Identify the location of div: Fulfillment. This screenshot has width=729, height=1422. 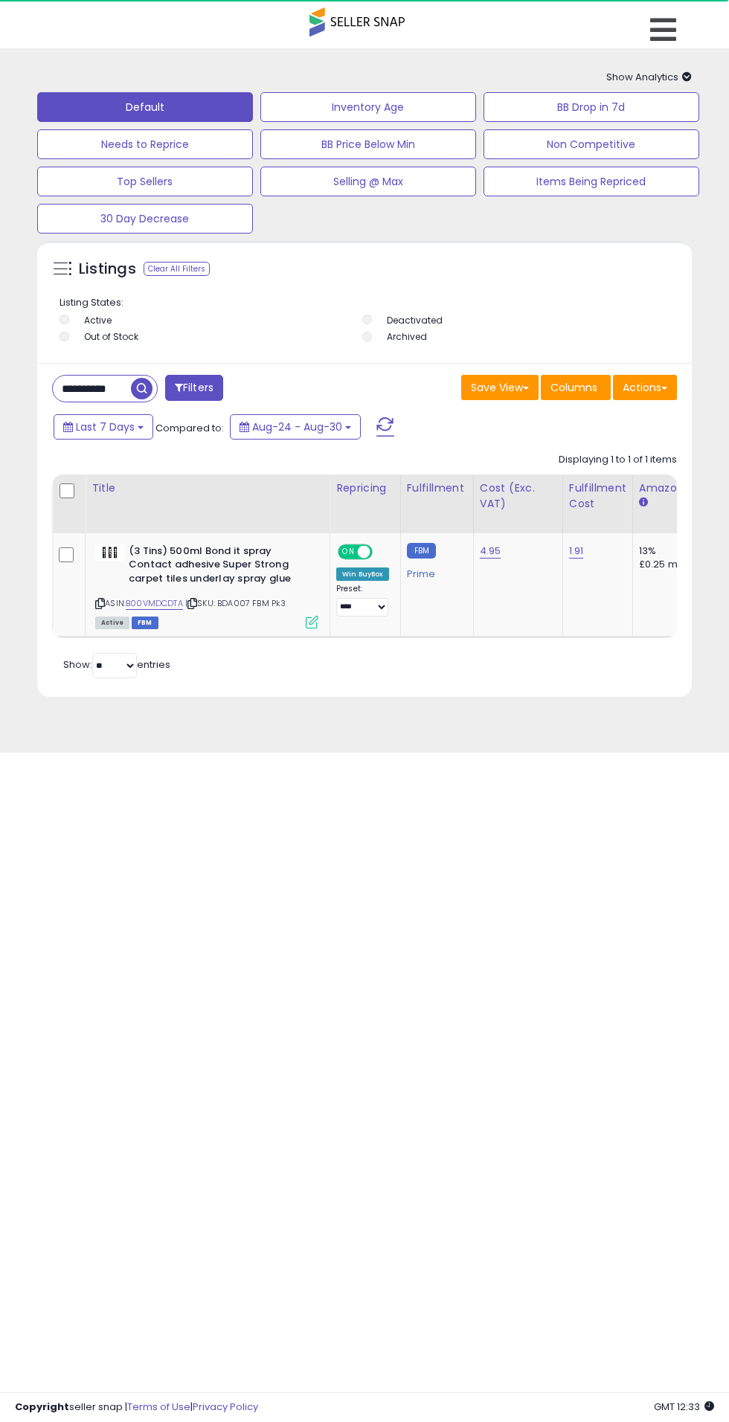
(436, 488).